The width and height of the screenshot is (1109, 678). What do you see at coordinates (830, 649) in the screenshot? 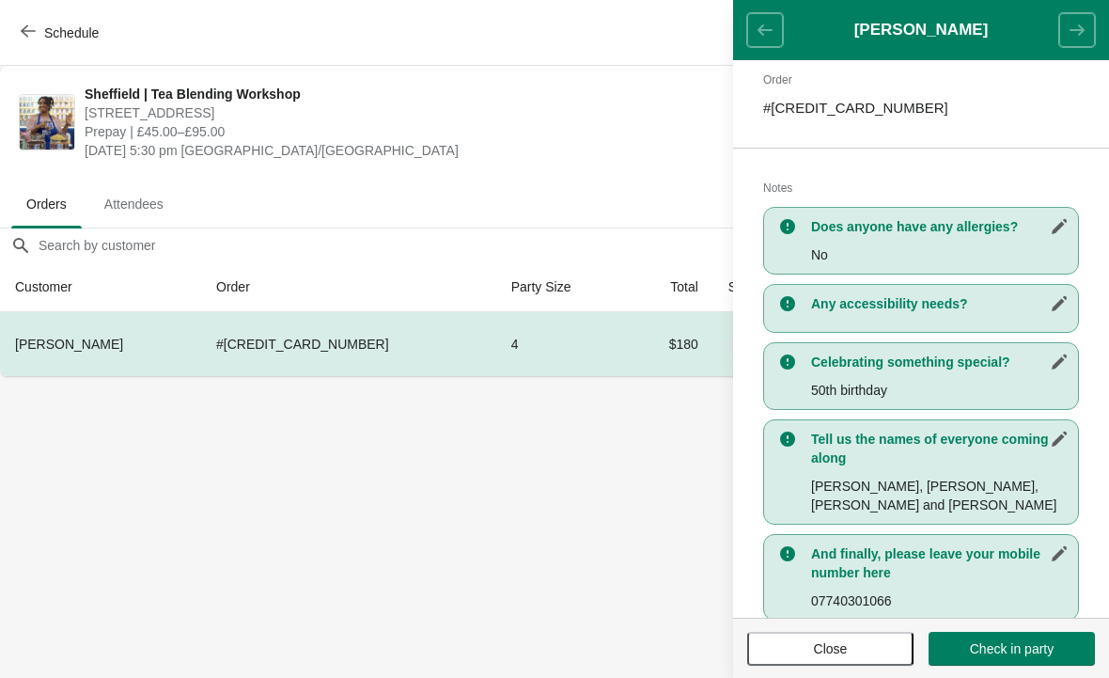
I see `button: Close` at bounding box center [830, 649].